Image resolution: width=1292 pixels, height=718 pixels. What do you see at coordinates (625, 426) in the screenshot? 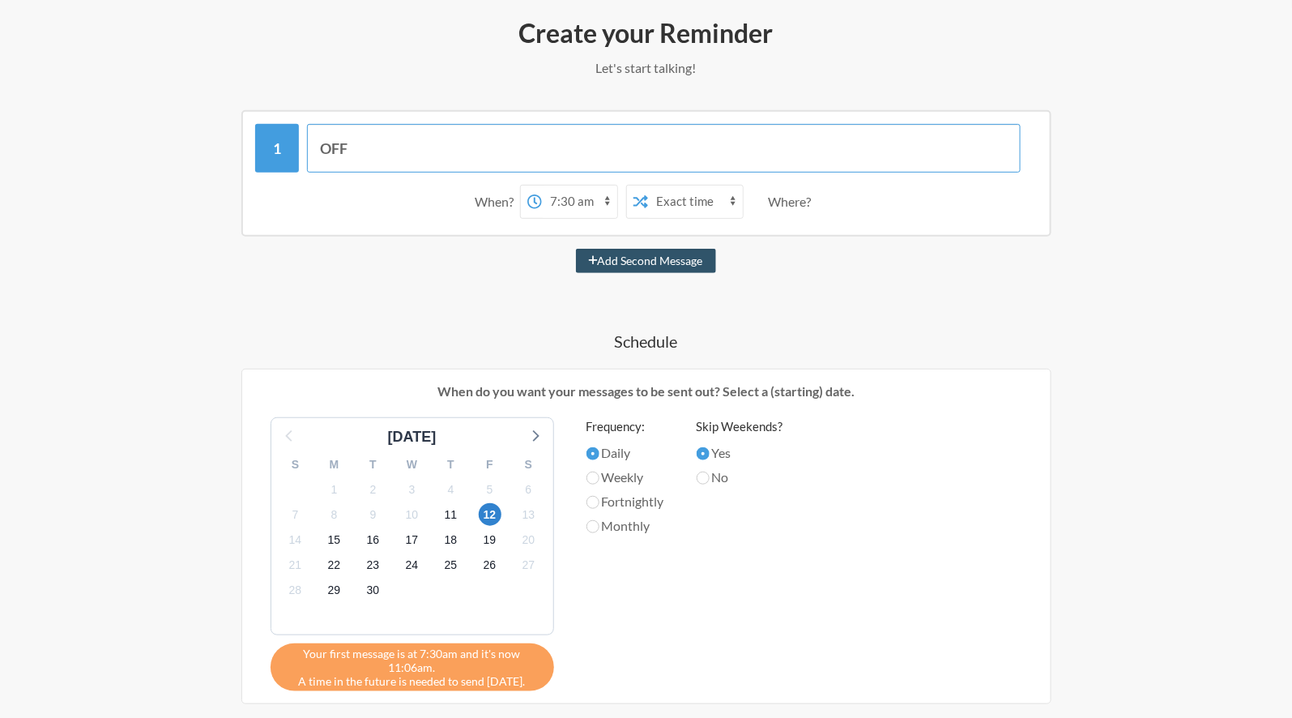
I see `label: Frequency:` at bounding box center [625, 426].